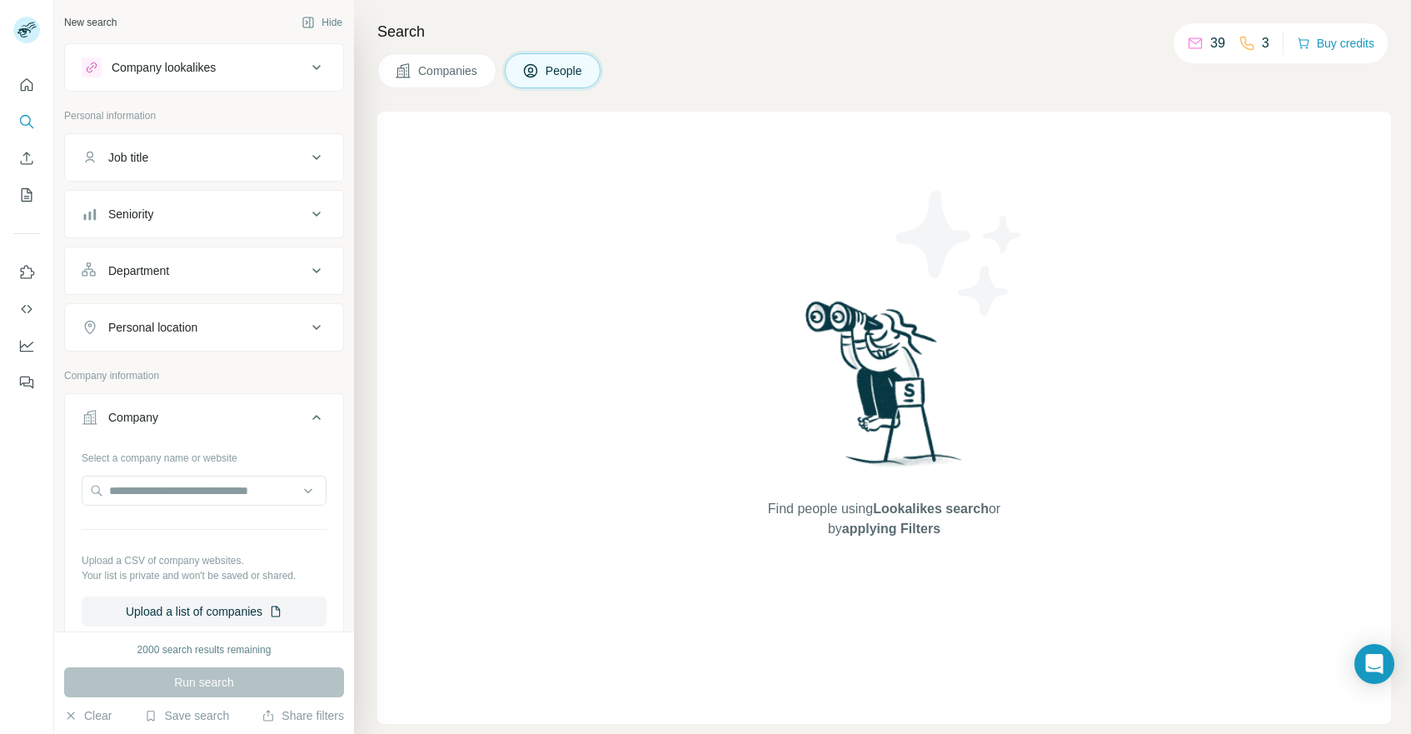 This screenshot has height=734, width=1411. What do you see at coordinates (204, 116) in the screenshot?
I see `p: Personal information` at bounding box center [204, 116].